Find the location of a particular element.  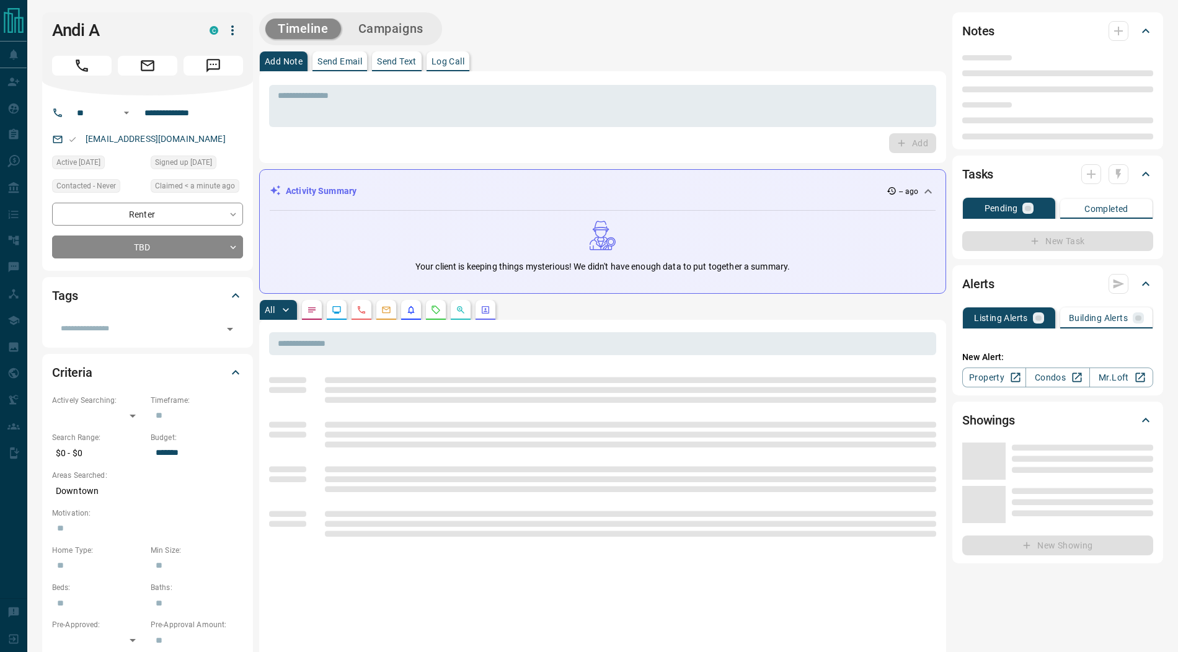

p: Your client is keeping things mysterious! We didn't have enough data to put together a summary. is located at coordinates (603, 267).